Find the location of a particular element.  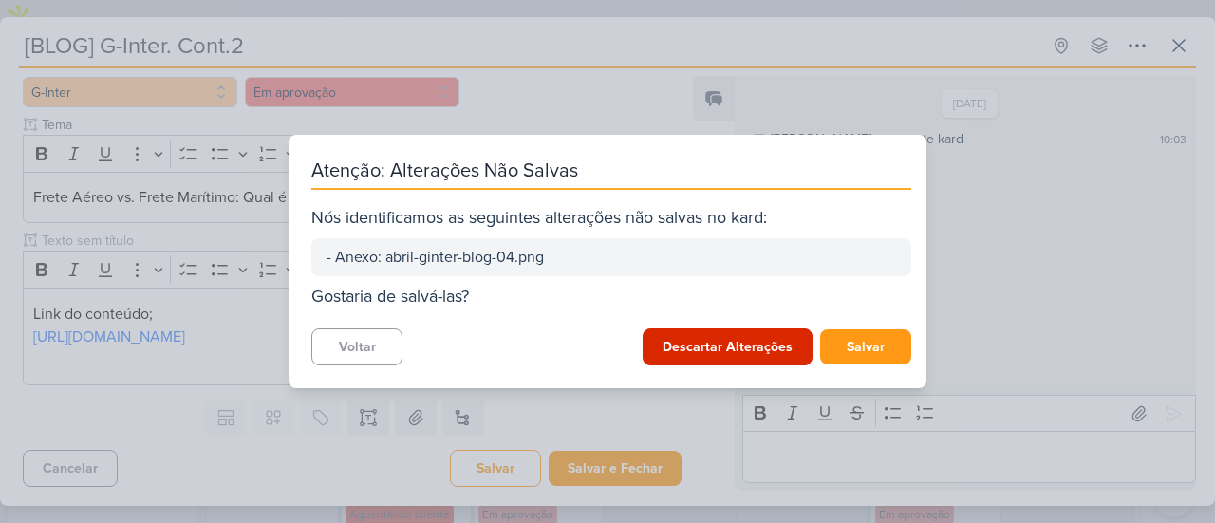

button: Voltar is located at coordinates (357, 346).